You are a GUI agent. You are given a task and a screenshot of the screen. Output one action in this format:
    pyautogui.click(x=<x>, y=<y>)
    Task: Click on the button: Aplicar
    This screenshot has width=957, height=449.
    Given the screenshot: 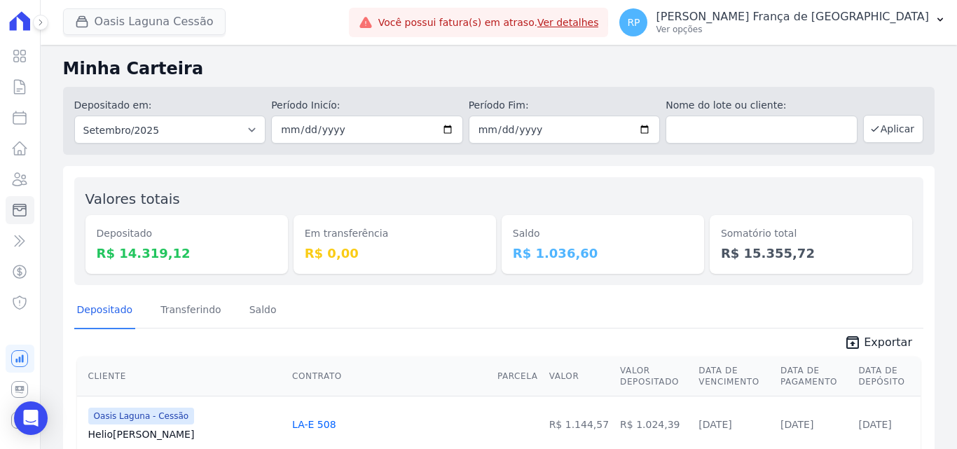 What is the action you would take?
    pyautogui.click(x=893, y=129)
    